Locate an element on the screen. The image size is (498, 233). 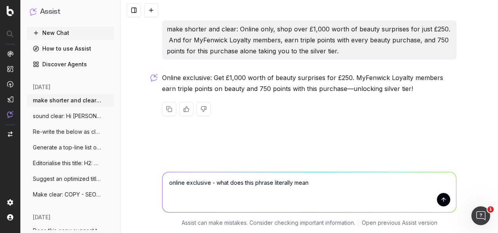
span: Make clear: COPY - SEO & EDITORIAL: E is located at coordinates (67, 194).